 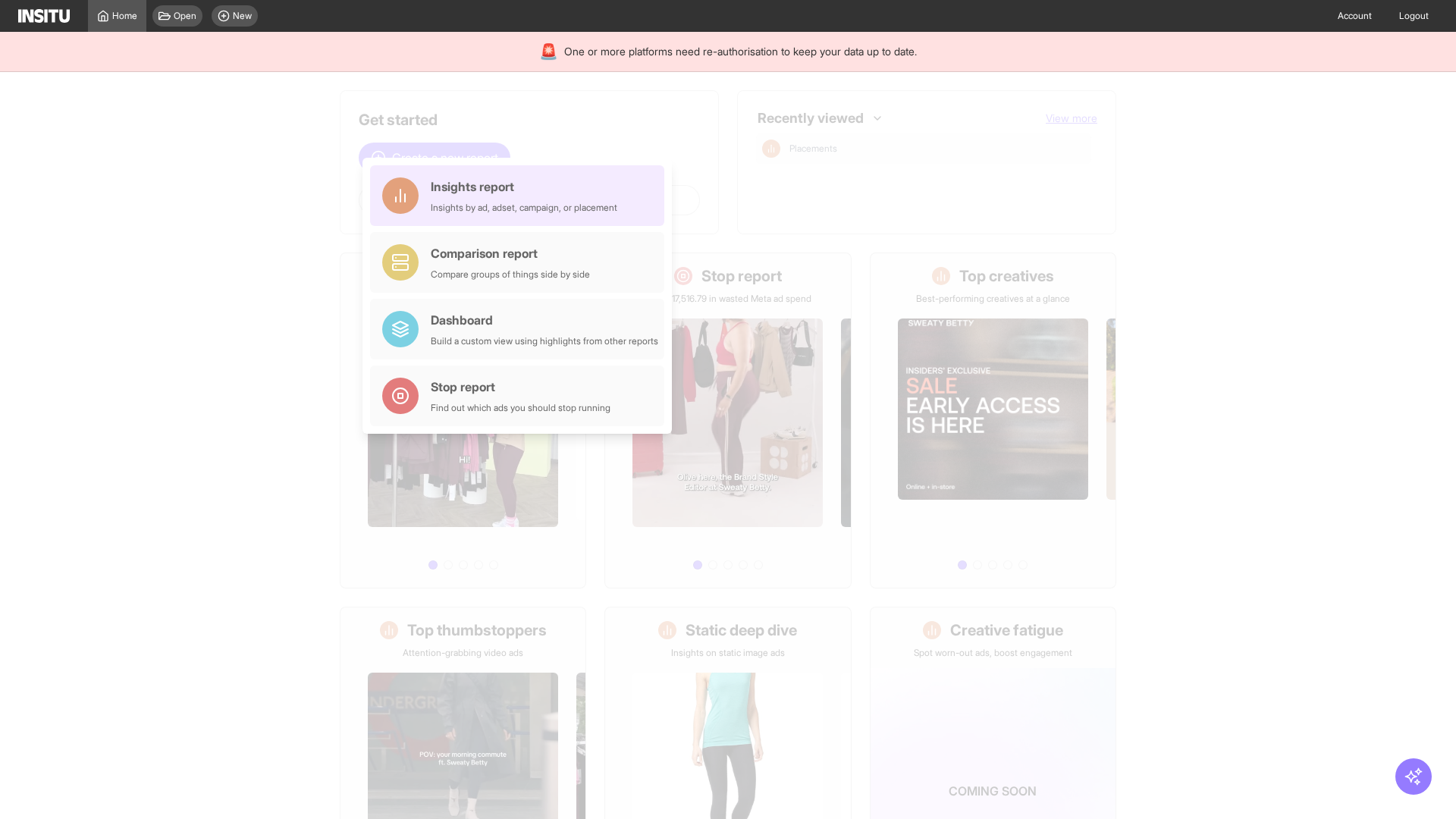 What do you see at coordinates (545, 341) in the screenshot?
I see `div: Build a custom view using highlights from other reports` at bounding box center [545, 341].